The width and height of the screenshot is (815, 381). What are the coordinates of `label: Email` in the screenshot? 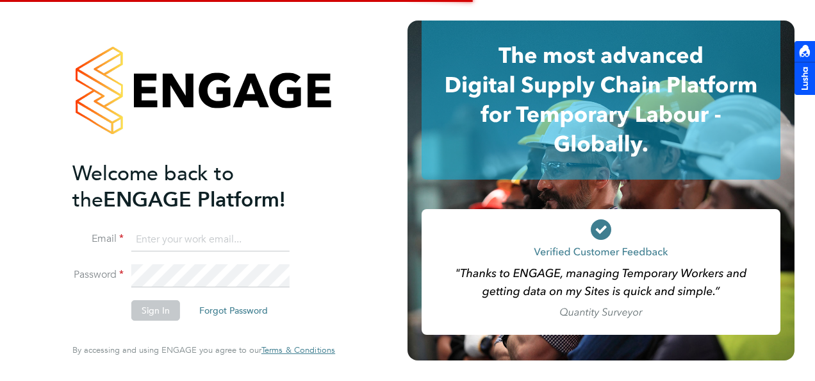 It's located at (98, 238).